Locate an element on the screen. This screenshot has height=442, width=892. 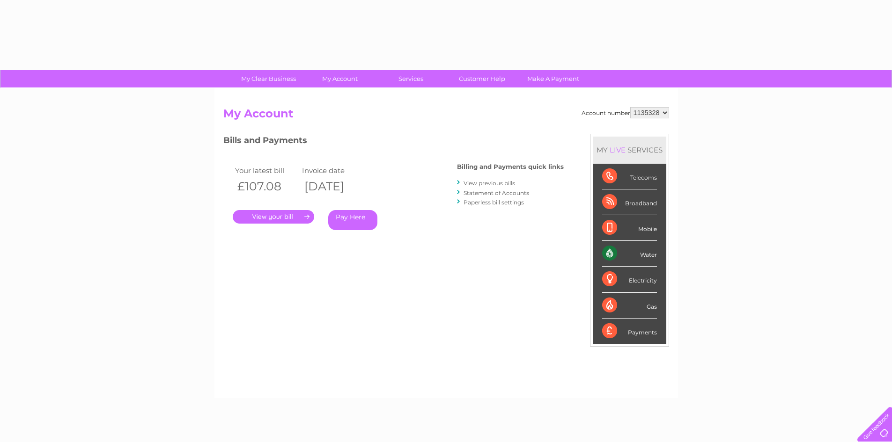
div: Mobile is located at coordinates (629, 228).